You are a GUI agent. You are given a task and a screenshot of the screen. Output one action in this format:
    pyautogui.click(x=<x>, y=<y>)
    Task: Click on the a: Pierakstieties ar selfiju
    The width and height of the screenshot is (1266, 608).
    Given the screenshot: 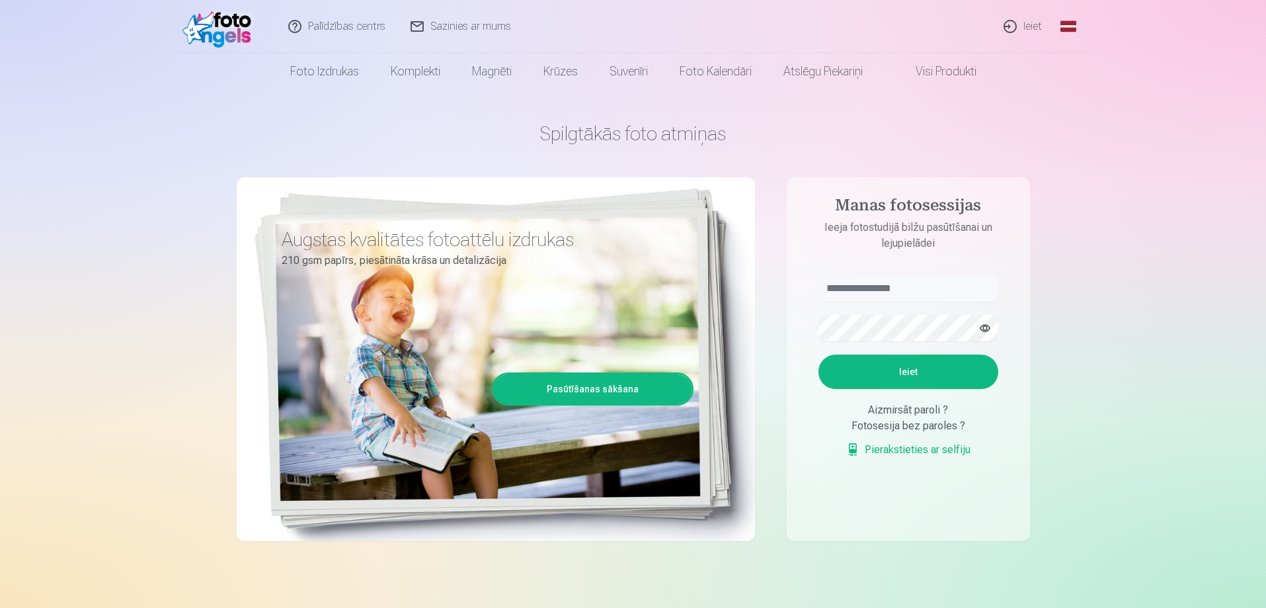 What is the action you would take?
    pyautogui.click(x=909, y=450)
    